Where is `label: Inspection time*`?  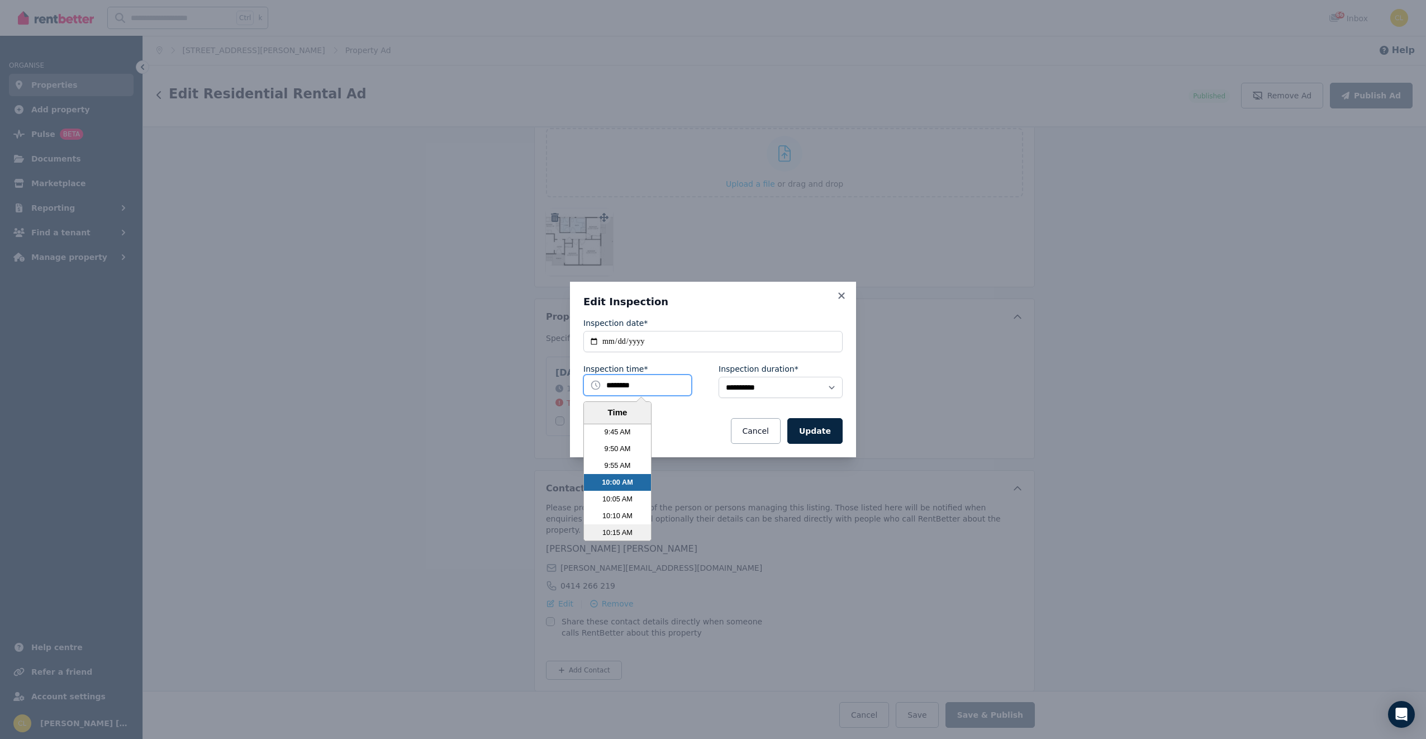 label: Inspection time* is located at coordinates (615, 369).